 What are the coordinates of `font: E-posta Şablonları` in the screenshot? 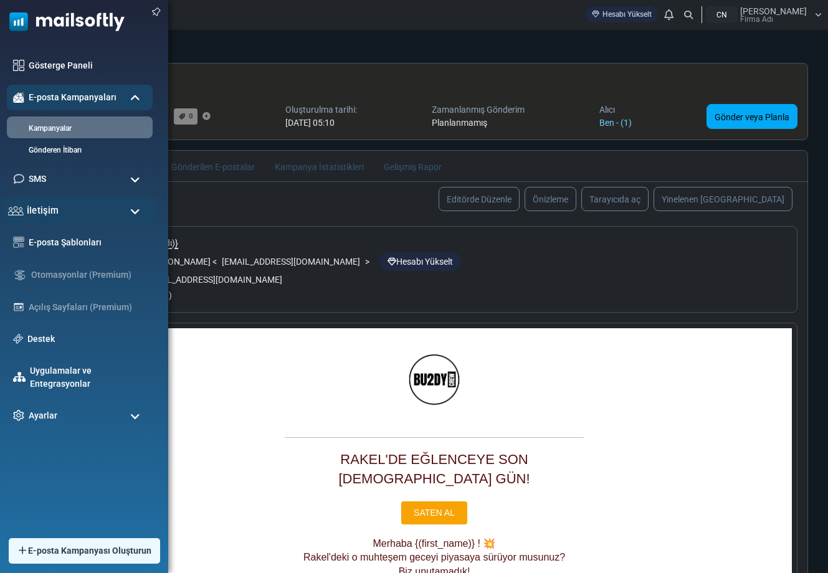 It's located at (65, 242).